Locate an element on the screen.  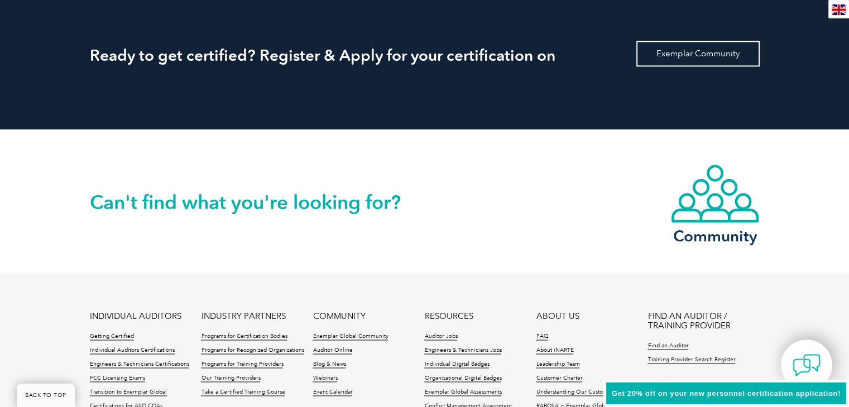
span: Get 20% off on your new personnel certification application! is located at coordinates (726, 393).